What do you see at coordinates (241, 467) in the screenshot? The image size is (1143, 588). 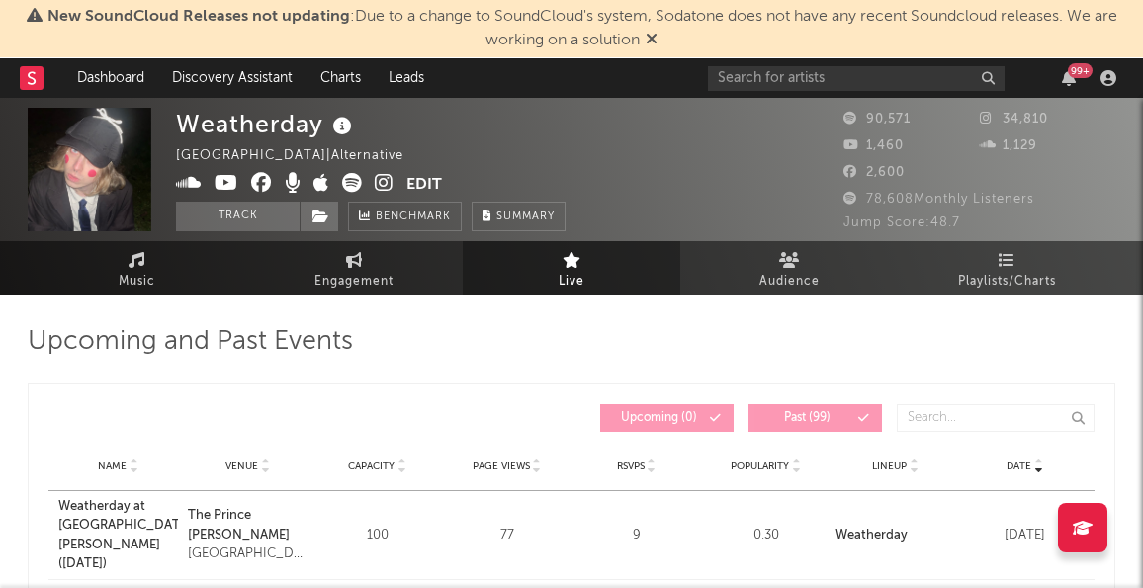 I see `span: Venue` at bounding box center [241, 467].